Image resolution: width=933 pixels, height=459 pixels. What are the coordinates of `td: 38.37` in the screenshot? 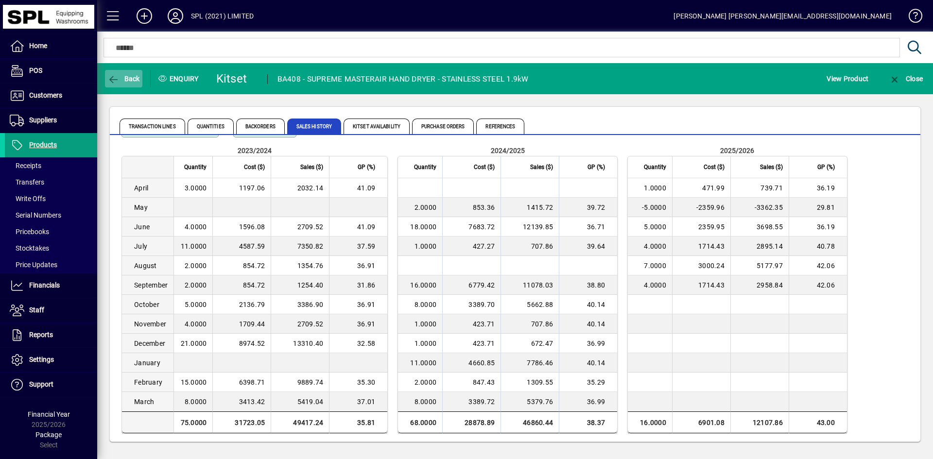 It's located at (588, 422).